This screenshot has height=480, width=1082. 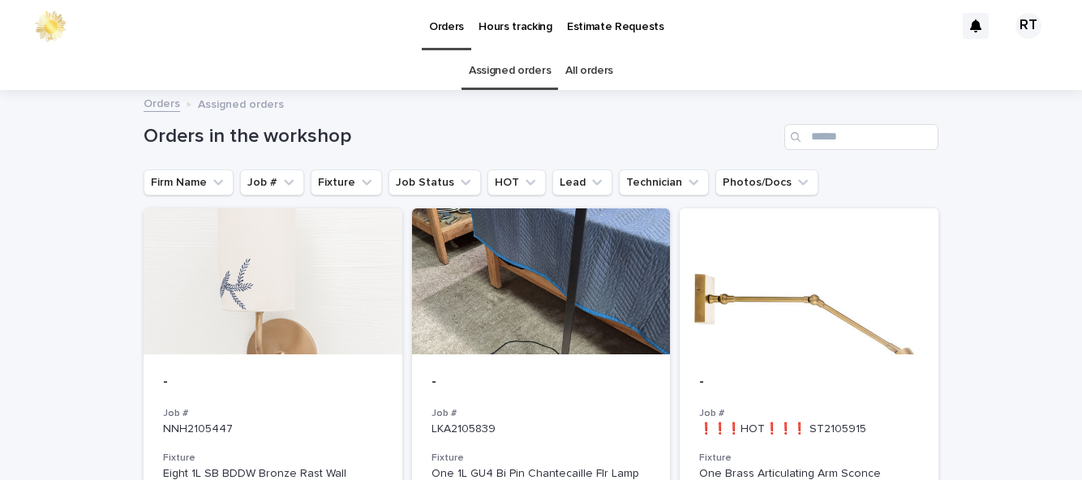 I want to click on a: Assigned orders, so click(x=509, y=71).